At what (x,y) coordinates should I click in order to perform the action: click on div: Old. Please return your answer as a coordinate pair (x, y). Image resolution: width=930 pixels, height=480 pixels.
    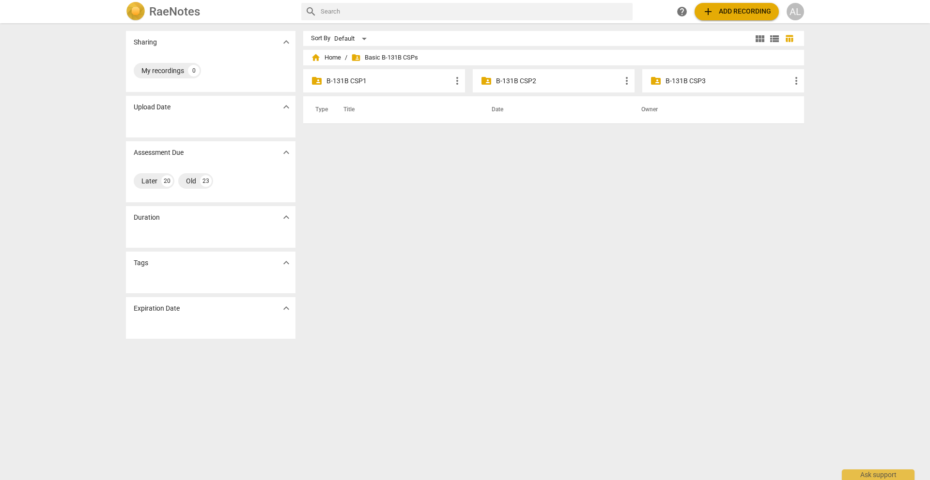
    Looking at the image, I should click on (191, 181).